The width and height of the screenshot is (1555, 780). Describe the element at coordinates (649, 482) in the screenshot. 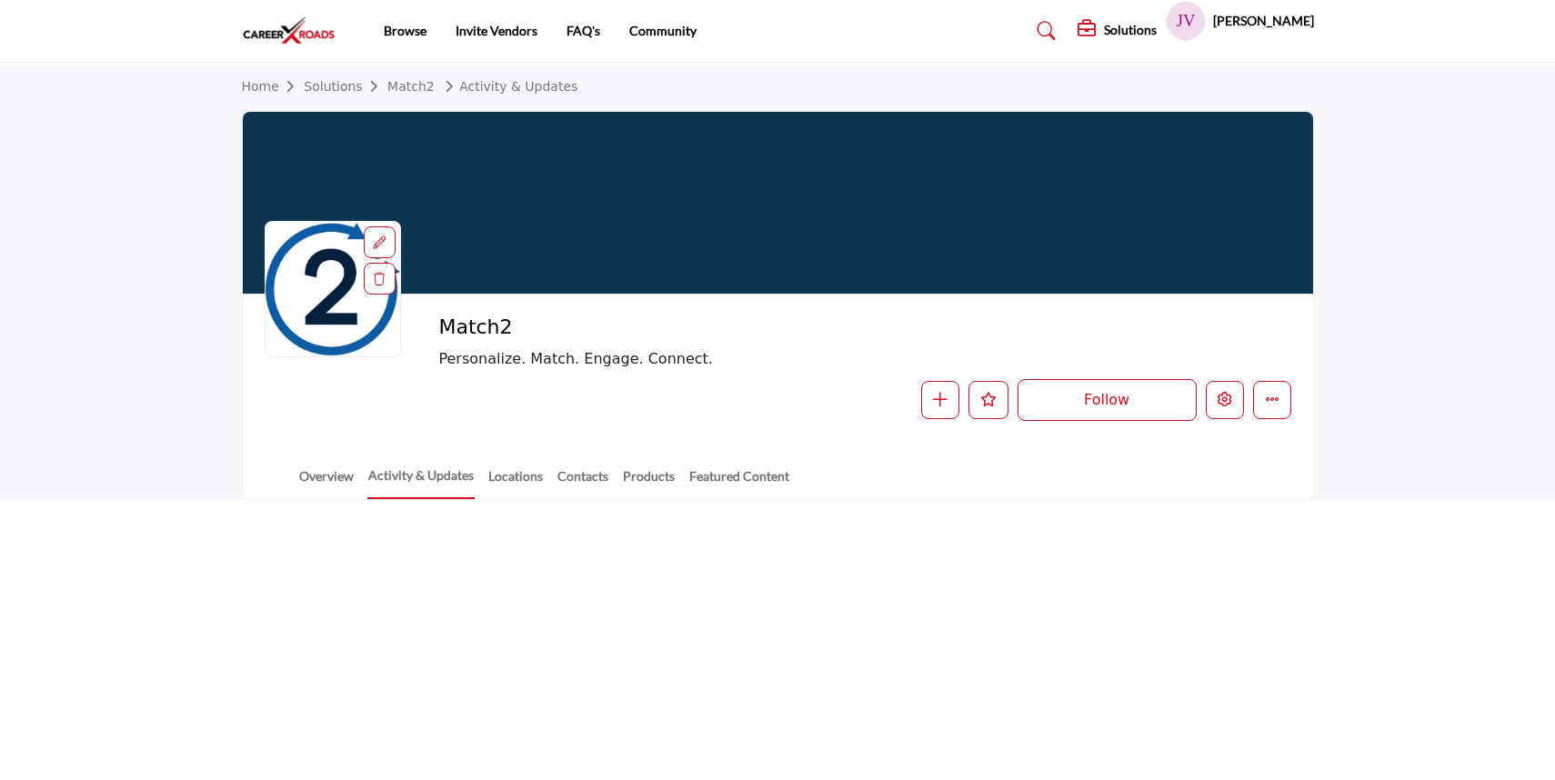

I see `a: Products` at that location.